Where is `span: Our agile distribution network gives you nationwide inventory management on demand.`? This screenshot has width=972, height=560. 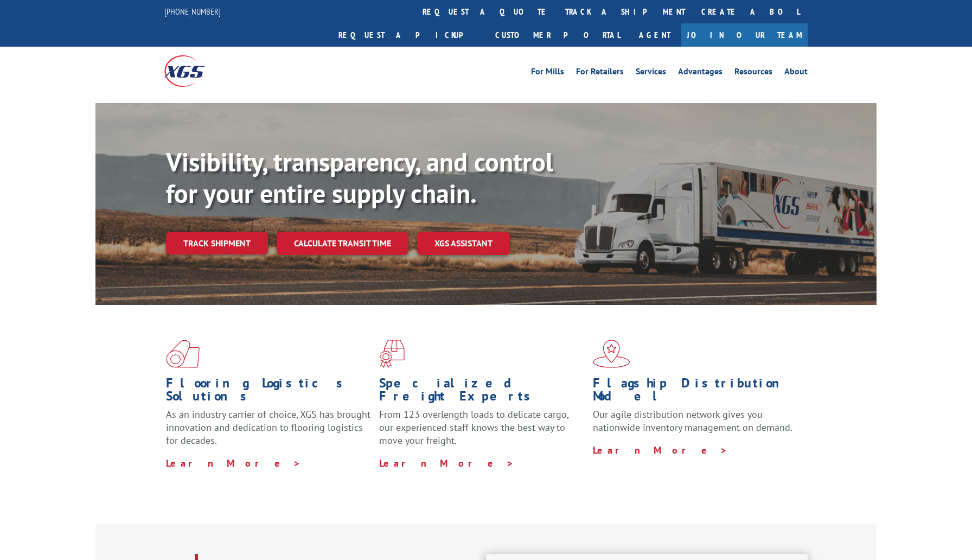 span: Our agile distribution network gives you nationwide inventory management on demand. is located at coordinates (693, 420).